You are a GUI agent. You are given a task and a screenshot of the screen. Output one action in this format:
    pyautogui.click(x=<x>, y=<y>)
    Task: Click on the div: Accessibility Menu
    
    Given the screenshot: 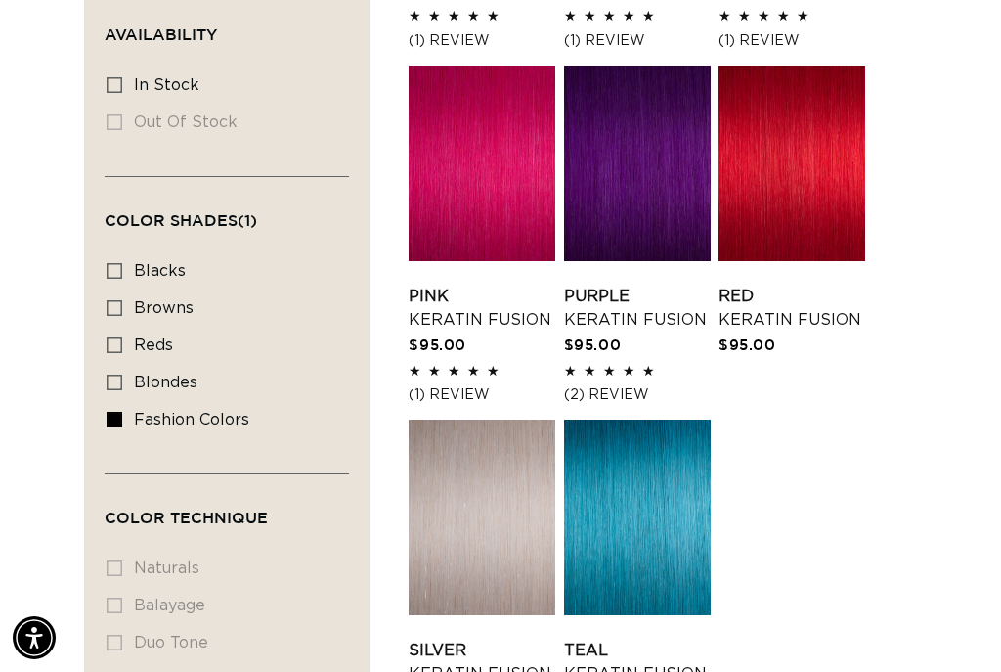 What is the action you would take?
    pyautogui.click(x=34, y=637)
    